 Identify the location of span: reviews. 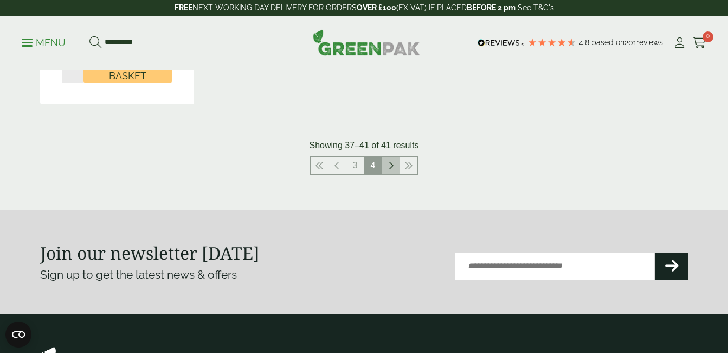
(650, 42).